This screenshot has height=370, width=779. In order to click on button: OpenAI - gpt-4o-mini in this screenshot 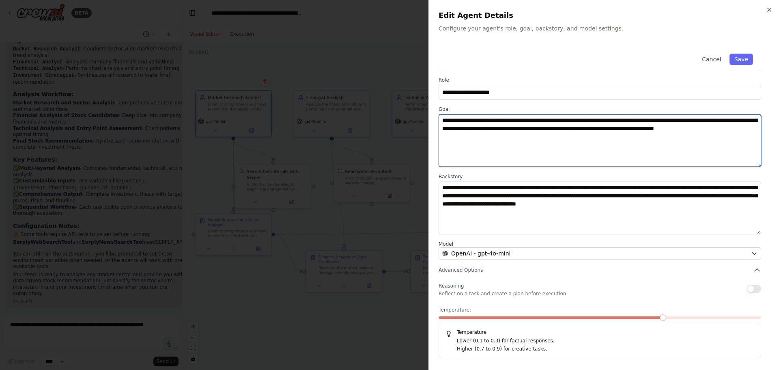, I will do `click(600, 253)`.